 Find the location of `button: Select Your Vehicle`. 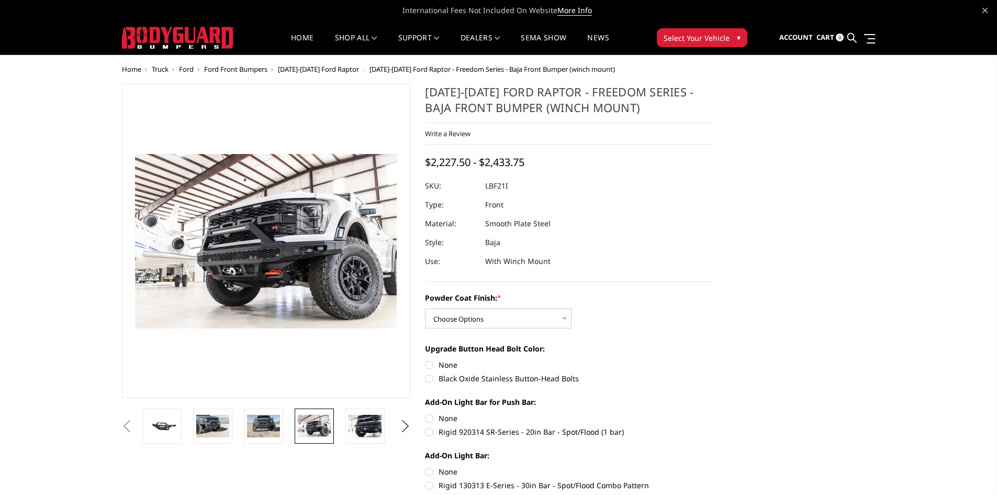

button: Select Your Vehicle is located at coordinates (702, 38).